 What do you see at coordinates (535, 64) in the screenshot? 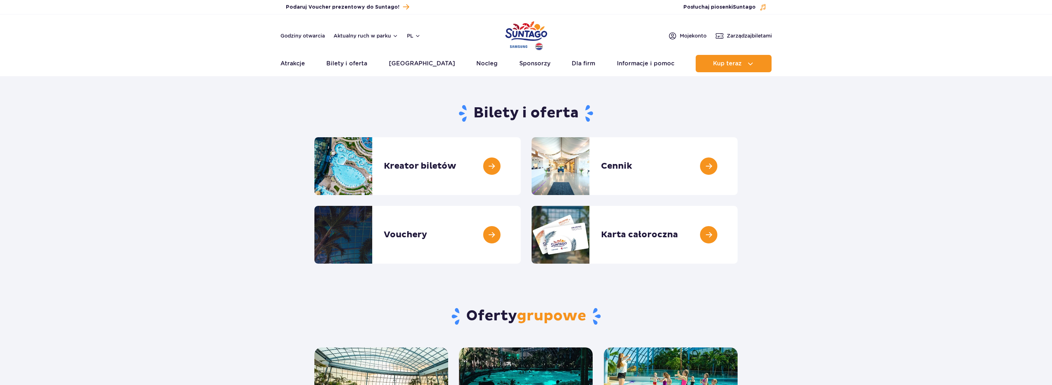
I see `a: Sponsorzy` at bounding box center [535, 64].